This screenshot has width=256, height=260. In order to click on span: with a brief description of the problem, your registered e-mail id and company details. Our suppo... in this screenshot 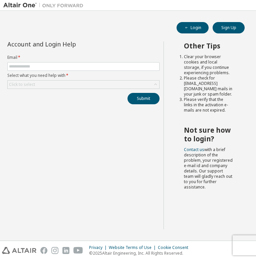, I will do `click(208, 168)`.